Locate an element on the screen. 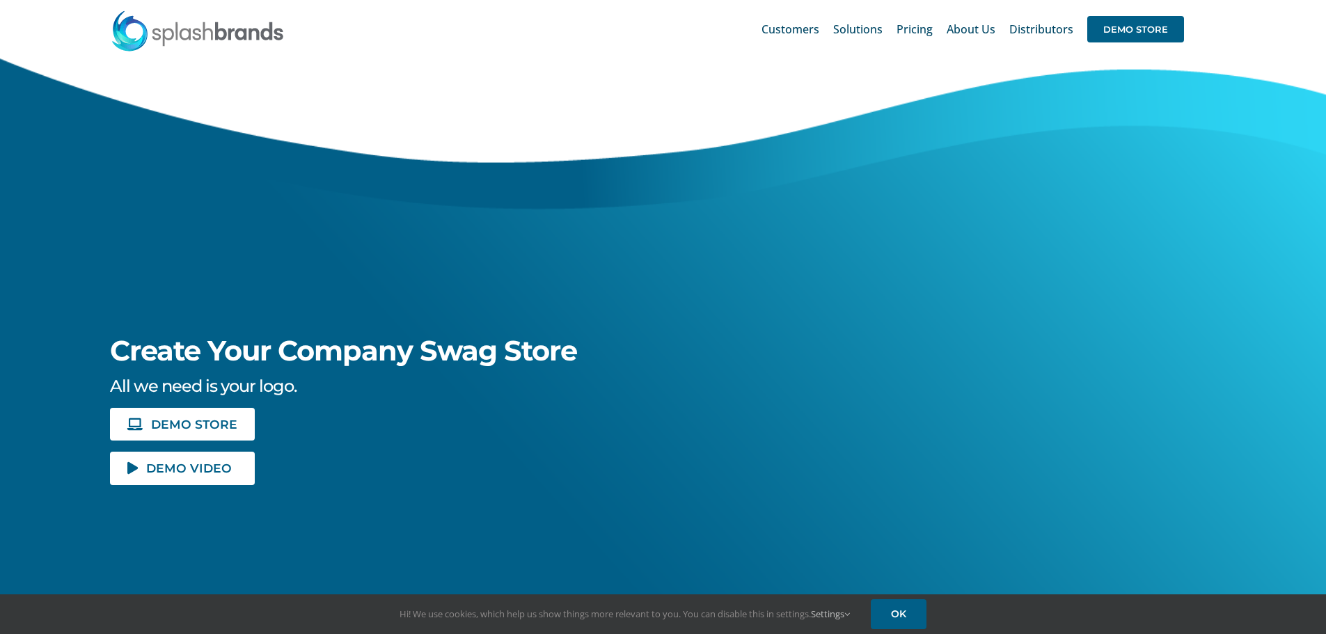  span: Create Your Company Swag Store is located at coordinates (343, 350).